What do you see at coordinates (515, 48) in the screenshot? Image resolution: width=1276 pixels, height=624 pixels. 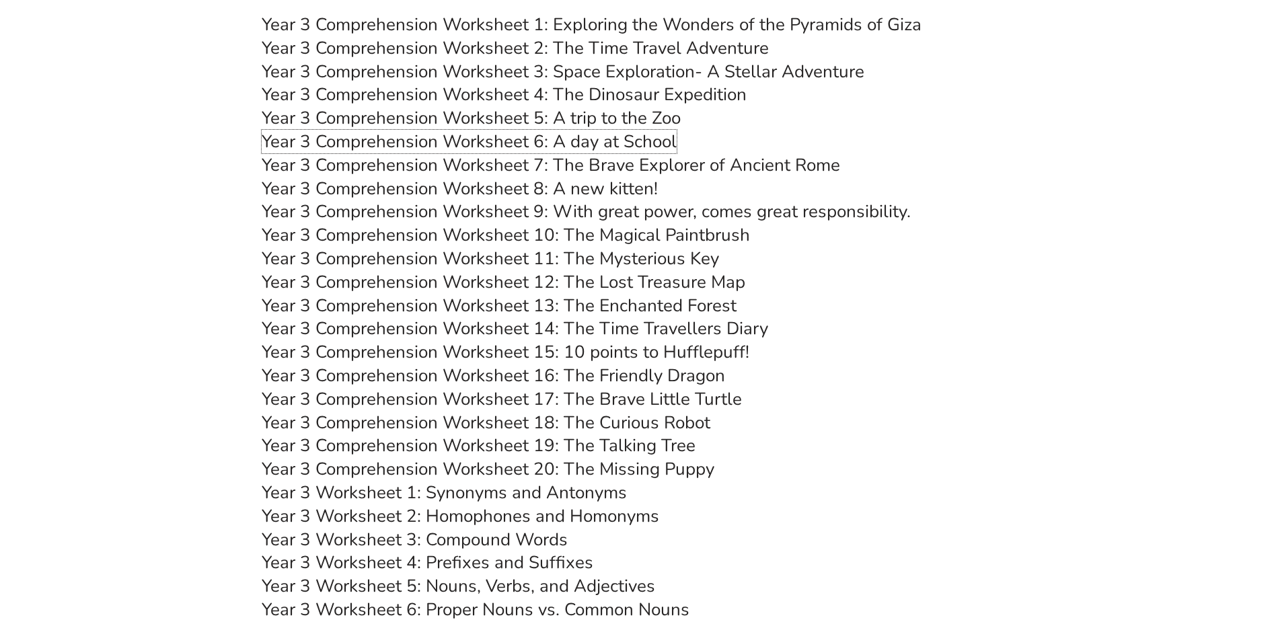 I see `a: Year 3 Comprehension Worksheet 2: The Time Travel Adventure` at bounding box center [515, 48].